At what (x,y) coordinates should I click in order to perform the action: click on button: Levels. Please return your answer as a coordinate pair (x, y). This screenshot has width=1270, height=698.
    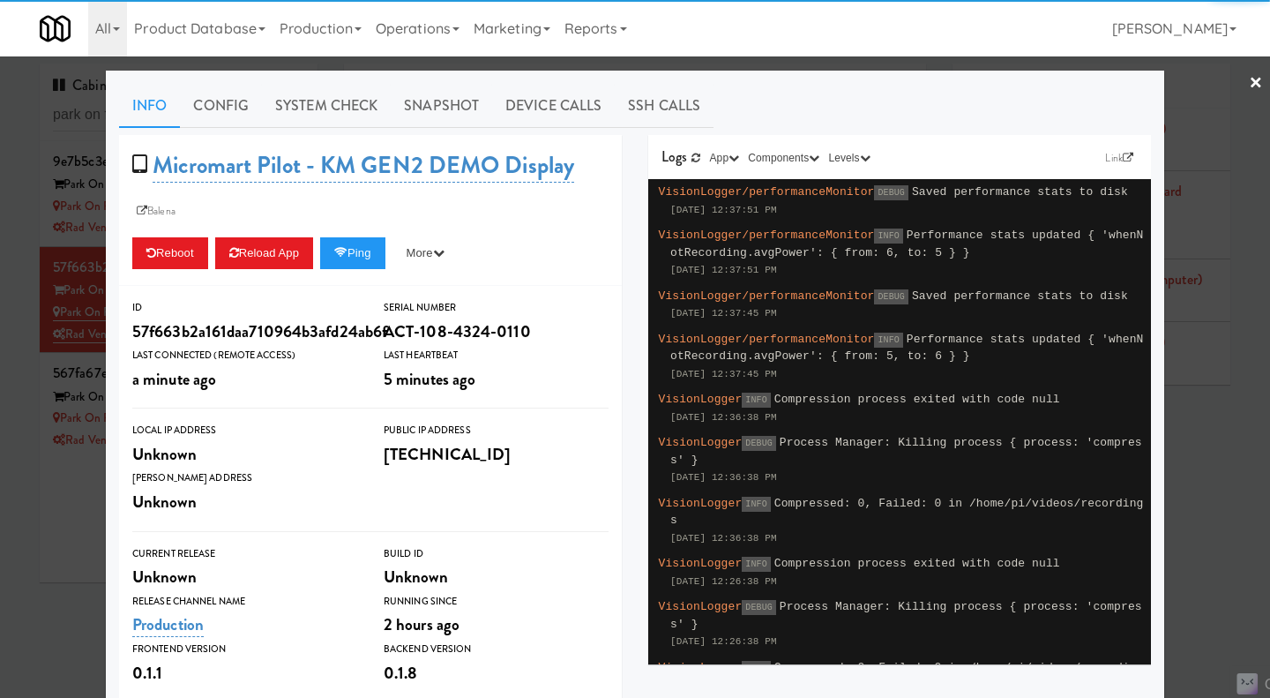
    Looking at the image, I should click on (848, 158).